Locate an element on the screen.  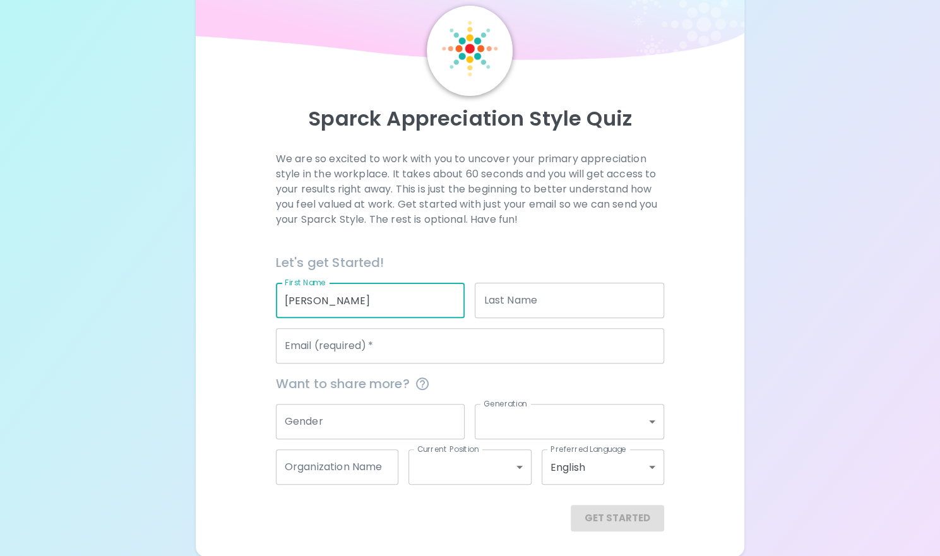
label: First Name is located at coordinates (305, 282).